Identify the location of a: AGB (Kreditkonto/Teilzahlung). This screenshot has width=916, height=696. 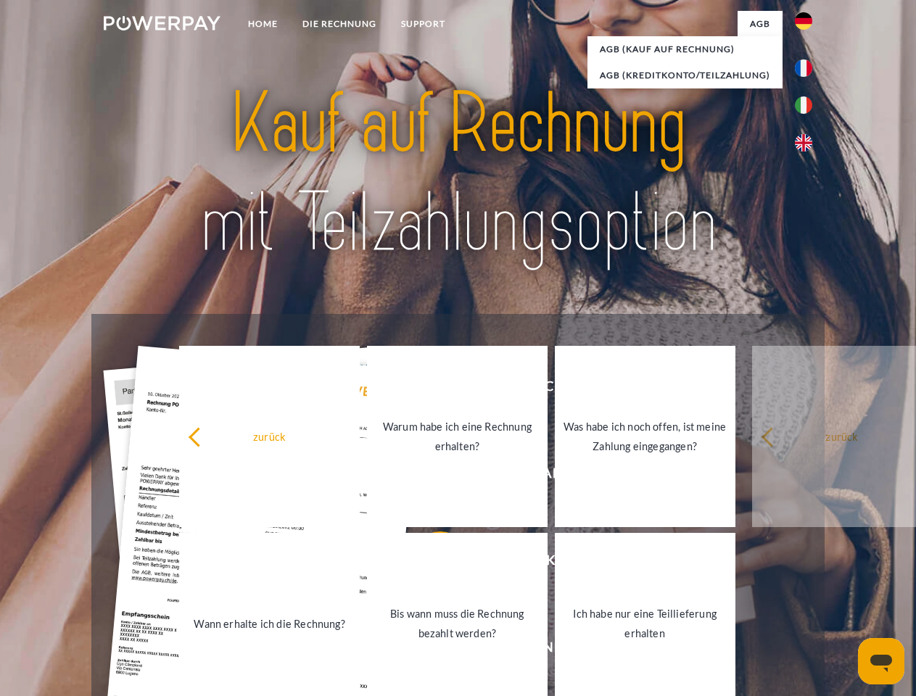
(685, 75).